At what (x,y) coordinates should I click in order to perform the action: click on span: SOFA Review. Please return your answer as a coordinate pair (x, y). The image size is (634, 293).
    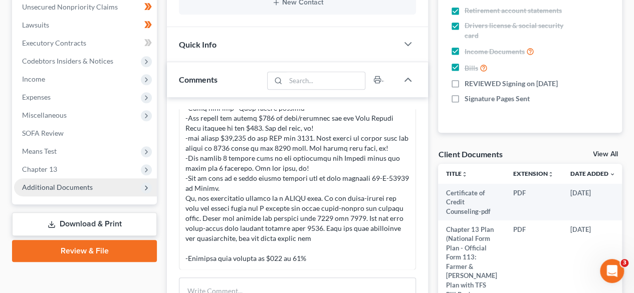
    Looking at the image, I should click on (43, 133).